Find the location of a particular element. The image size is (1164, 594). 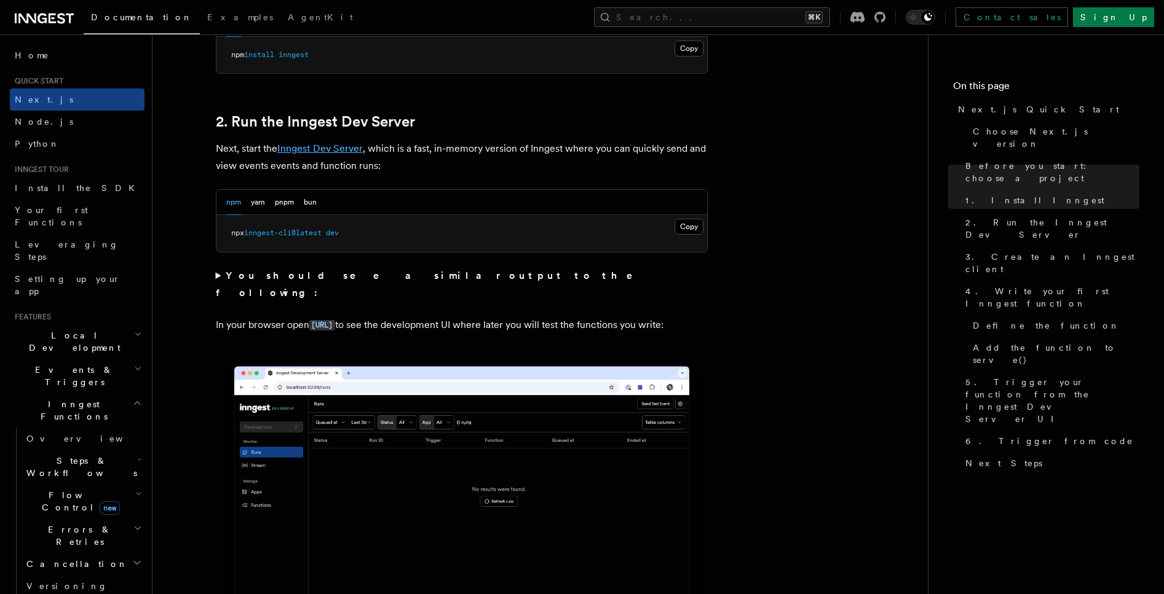

button: Search...⌘K is located at coordinates (712, 17).